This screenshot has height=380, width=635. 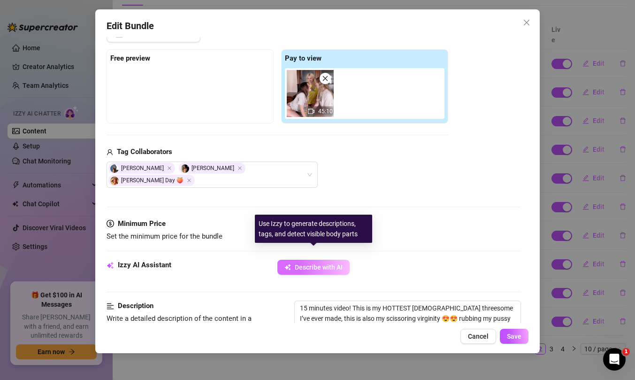 I want to click on span: Describe with AI, so click(x=319, y=267).